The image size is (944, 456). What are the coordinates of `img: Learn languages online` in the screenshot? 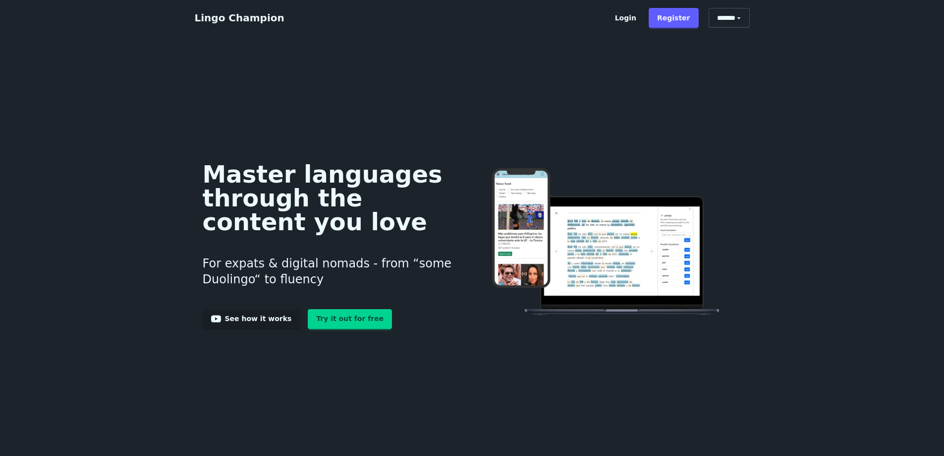 It's located at (607, 242).